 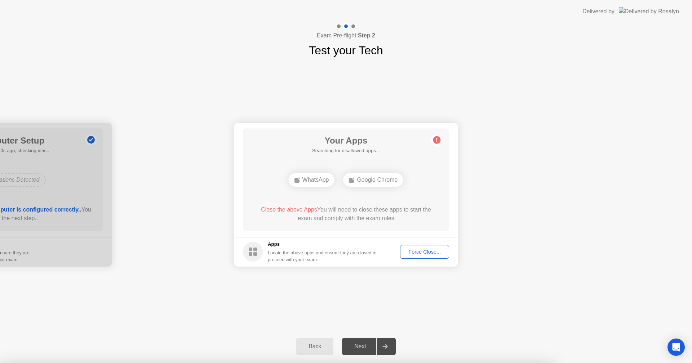 I want to click on h1: Your Apps, so click(x=346, y=141).